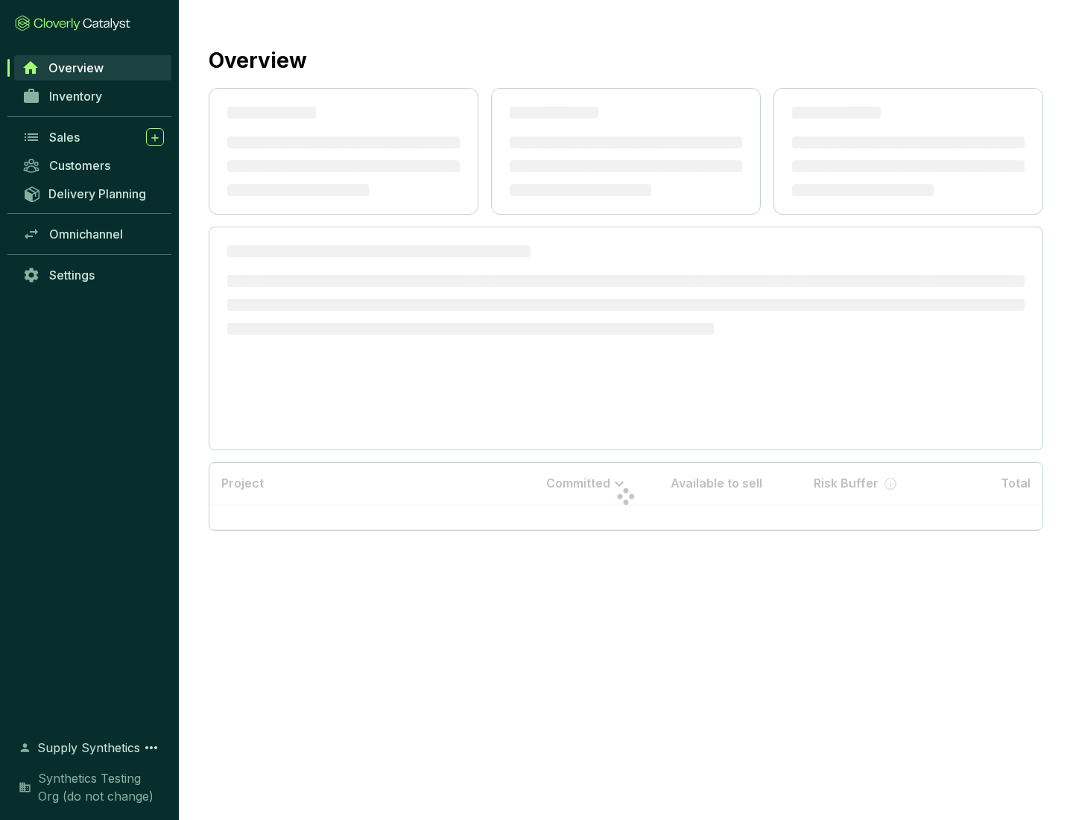 This screenshot has width=1073, height=820. Describe the element at coordinates (64, 137) in the screenshot. I see `span: Sales` at that location.